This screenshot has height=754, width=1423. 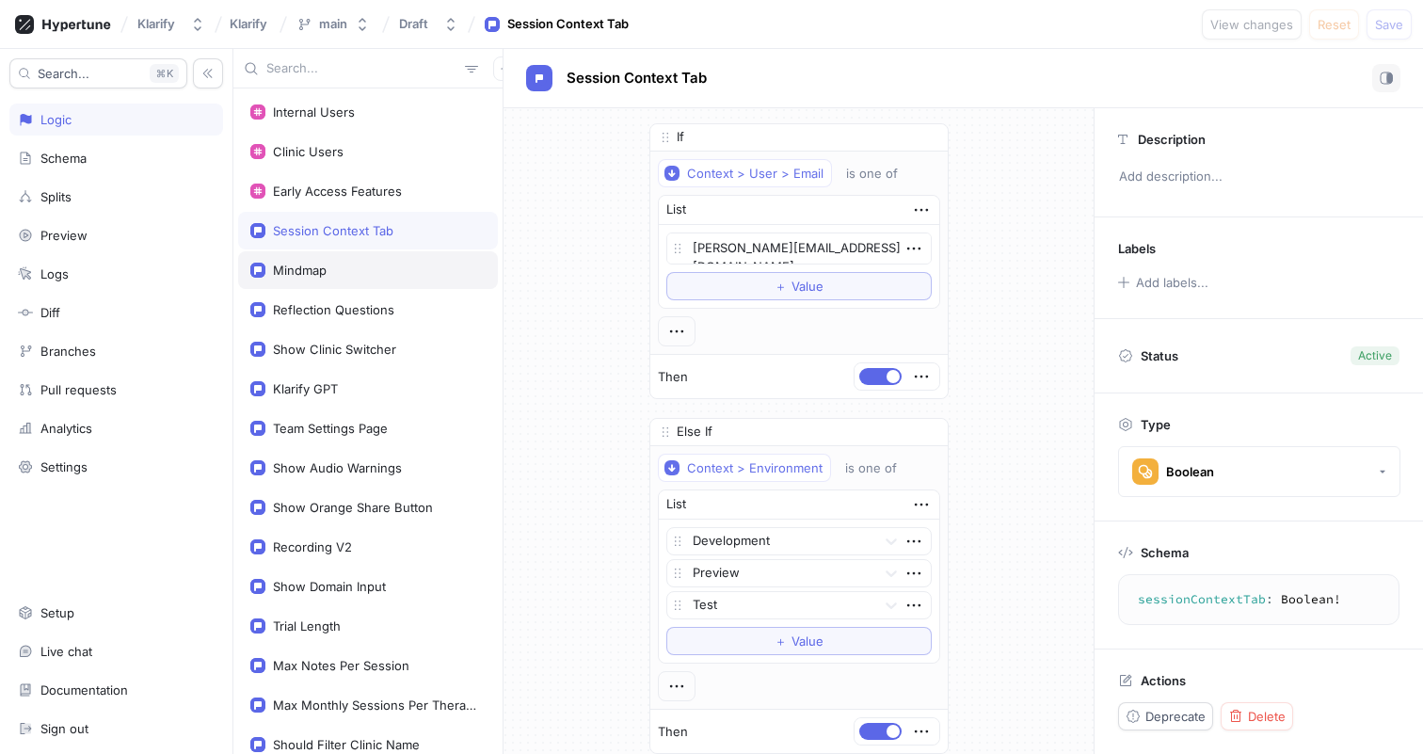 What do you see at coordinates (337, 468) in the screenshot?
I see `div: Show Audio Warnings` at bounding box center [337, 468].